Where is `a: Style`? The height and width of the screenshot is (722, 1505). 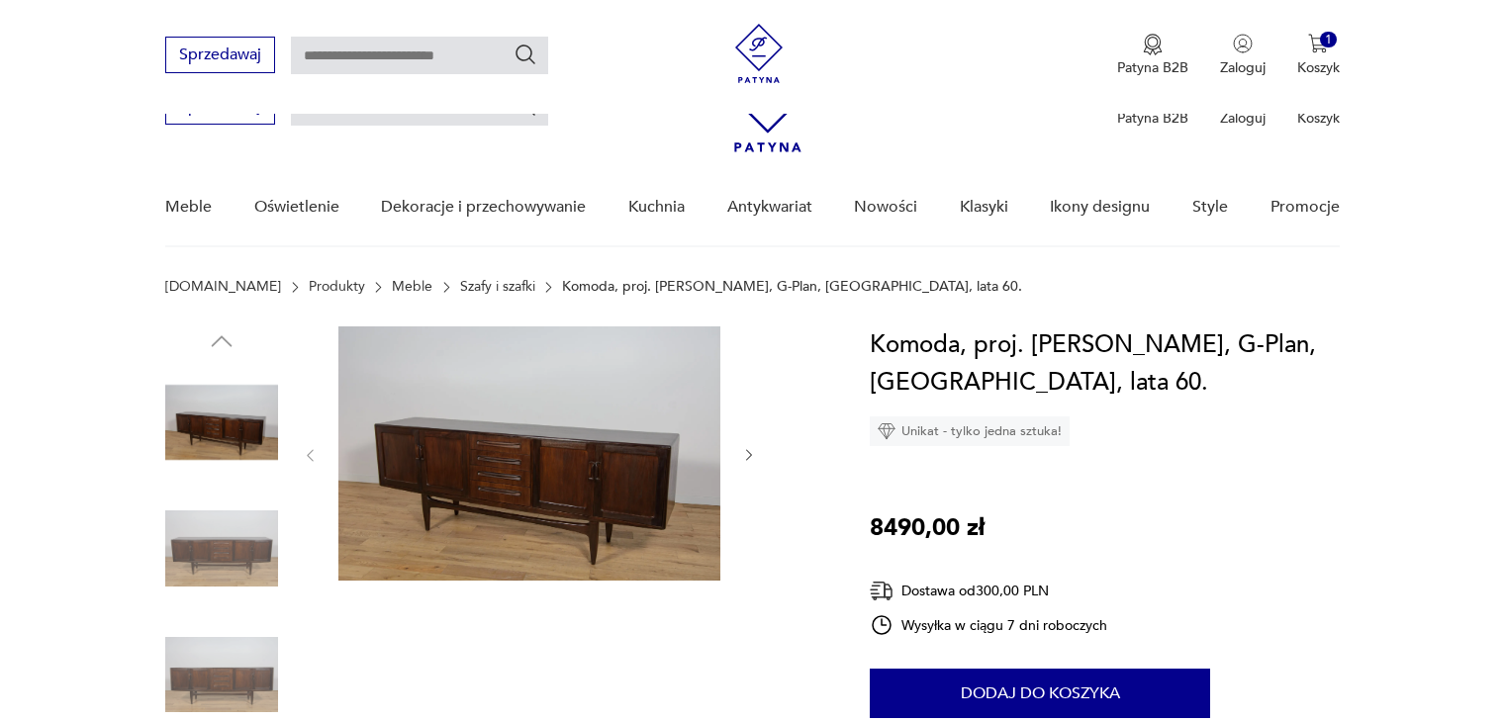 a: Style is located at coordinates (1210, 207).